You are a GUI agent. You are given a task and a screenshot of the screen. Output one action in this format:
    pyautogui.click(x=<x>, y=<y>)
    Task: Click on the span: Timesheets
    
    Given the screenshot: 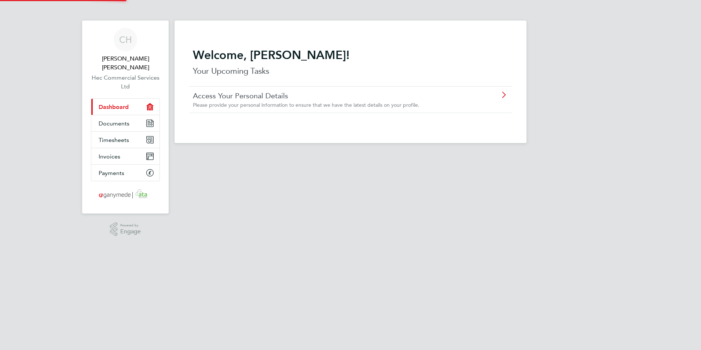 What is the action you would take?
    pyautogui.click(x=114, y=140)
    